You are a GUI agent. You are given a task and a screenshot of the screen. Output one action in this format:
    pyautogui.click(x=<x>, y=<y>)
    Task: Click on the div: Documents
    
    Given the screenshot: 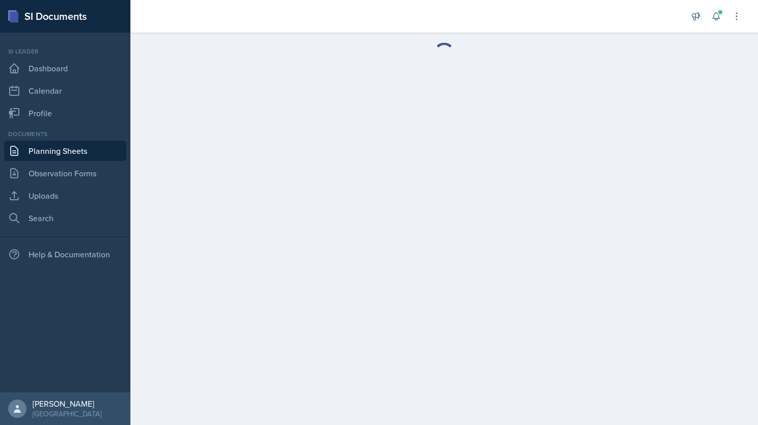 What is the action you would take?
    pyautogui.click(x=65, y=134)
    